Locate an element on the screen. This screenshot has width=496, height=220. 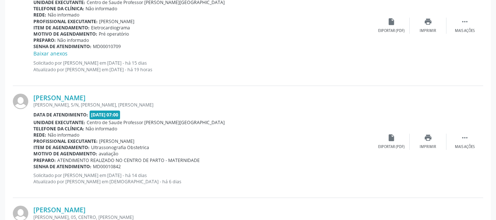
img: img is located at coordinates (21, 101).